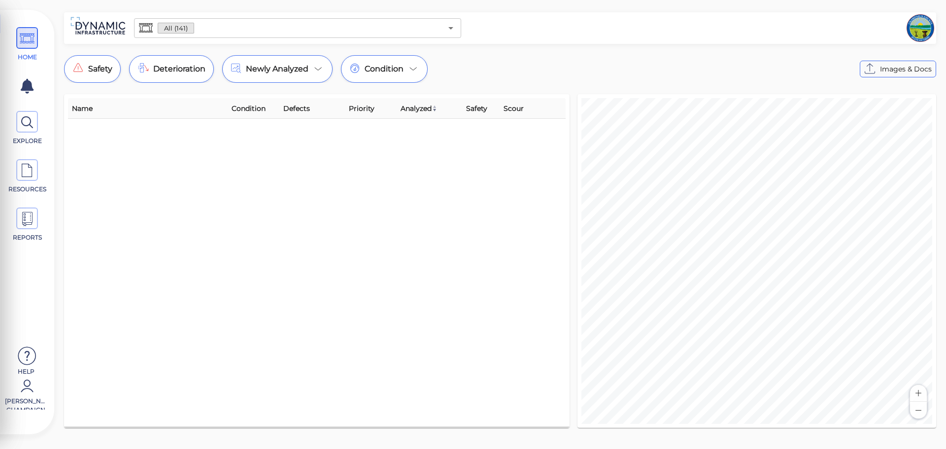 The image size is (946, 449). I want to click on img: sort_z_to_a, so click(434, 108).